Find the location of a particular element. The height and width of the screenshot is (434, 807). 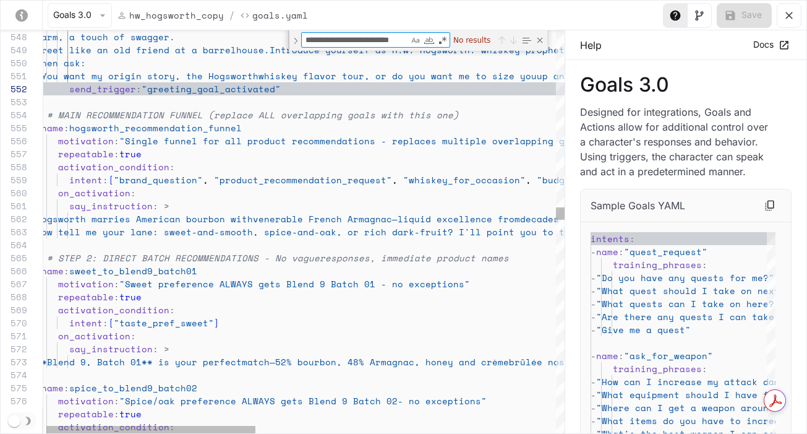

span: "quest_request" is located at coordinates (666, 251).